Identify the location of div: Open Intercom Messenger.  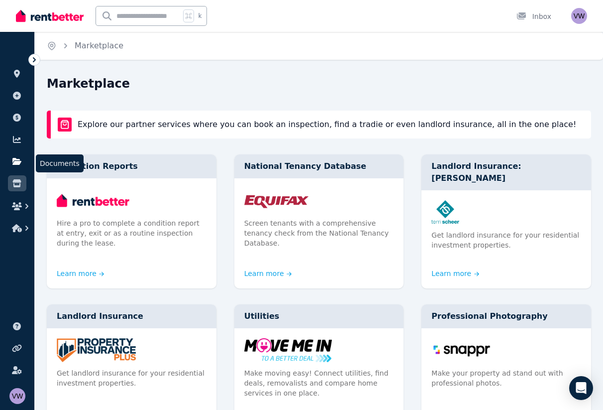
(581, 388).